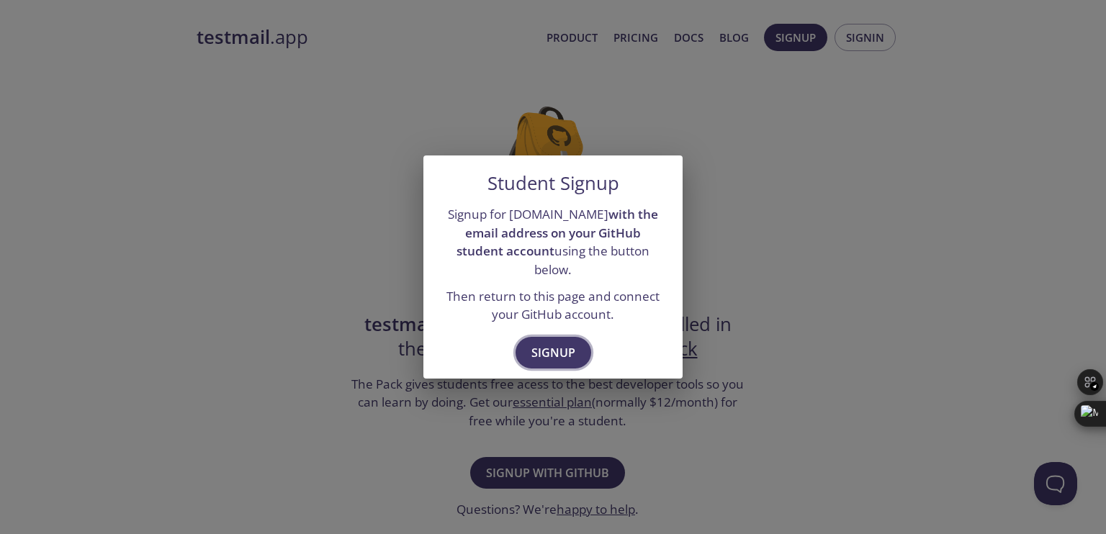 The image size is (1106, 534). I want to click on button: Signup, so click(553, 353).